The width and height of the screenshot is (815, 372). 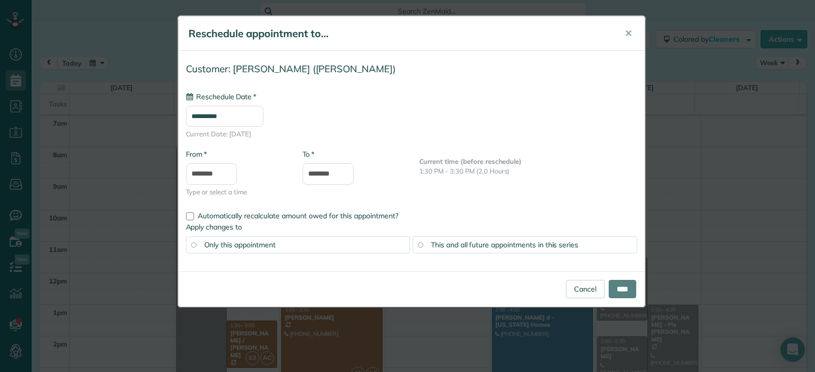 What do you see at coordinates (400, 34) in the screenshot?
I see `h5: Reschedule appointment to...` at bounding box center [400, 34].